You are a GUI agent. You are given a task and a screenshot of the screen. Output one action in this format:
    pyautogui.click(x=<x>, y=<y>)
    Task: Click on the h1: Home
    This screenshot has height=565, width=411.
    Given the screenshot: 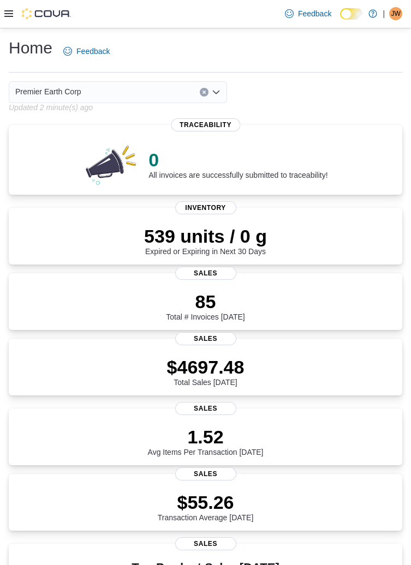 What is the action you would take?
    pyautogui.click(x=31, y=48)
    